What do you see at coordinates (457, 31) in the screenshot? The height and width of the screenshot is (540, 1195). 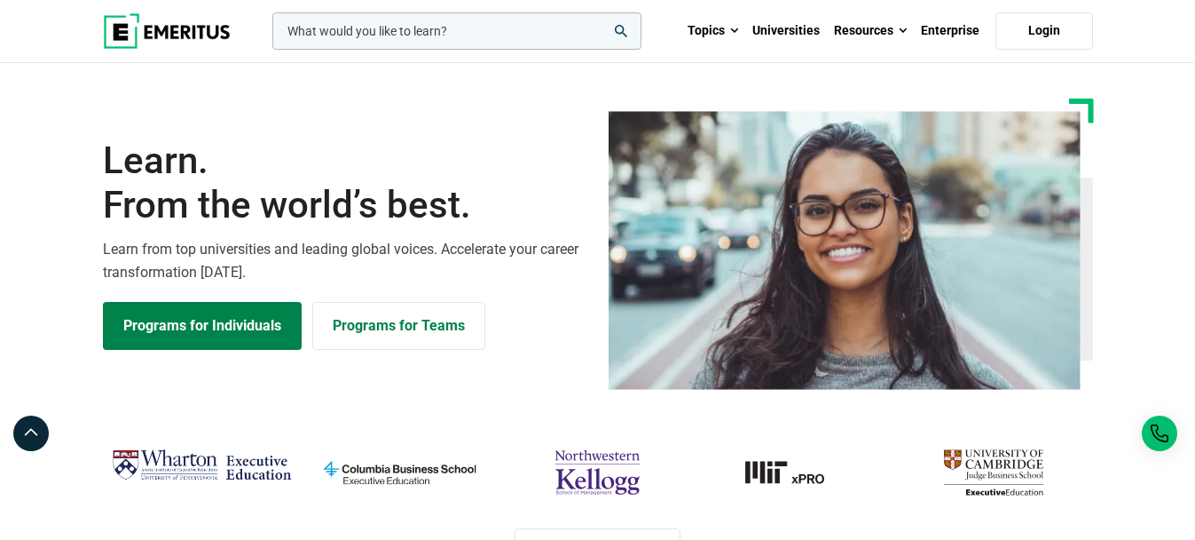 I see `input: woocommerce-product-search-field-0` at bounding box center [457, 31].